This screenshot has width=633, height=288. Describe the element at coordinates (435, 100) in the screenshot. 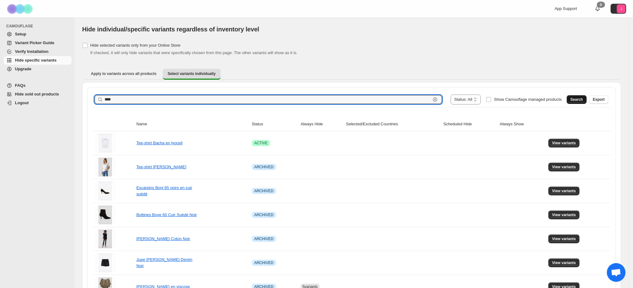

I see `button: Clear` at that location.